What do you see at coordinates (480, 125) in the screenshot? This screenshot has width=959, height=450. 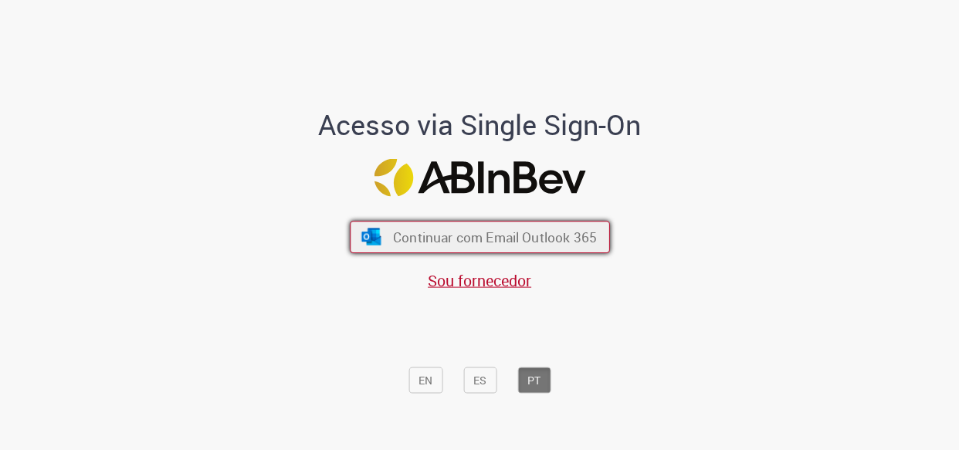 I see `h1: Acesso via Single Sign-On` at bounding box center [480, 125].